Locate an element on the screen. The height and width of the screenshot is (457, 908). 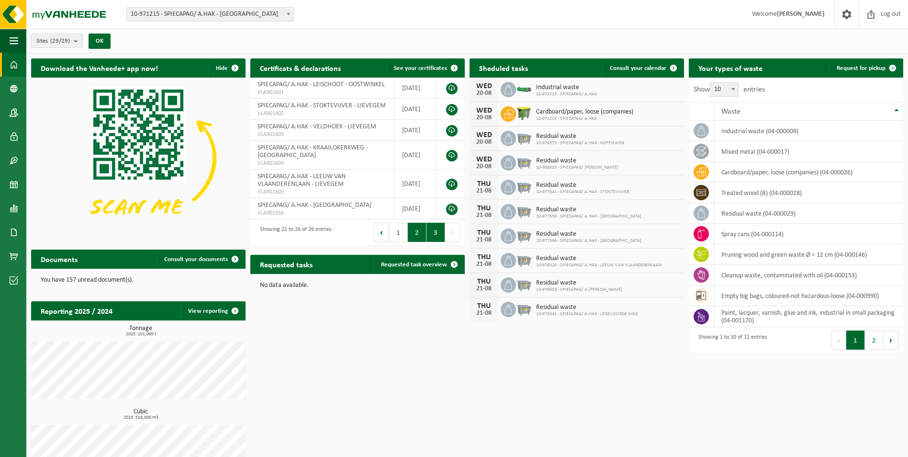
td: industrial waste (04-000008) is located at coordinates (809, 131).